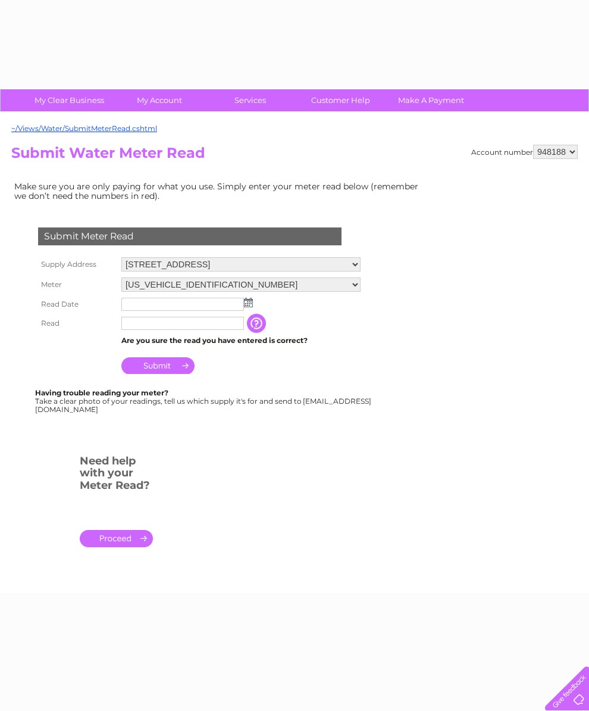  I want to click on a: My Clear Business, so click(69, 100).